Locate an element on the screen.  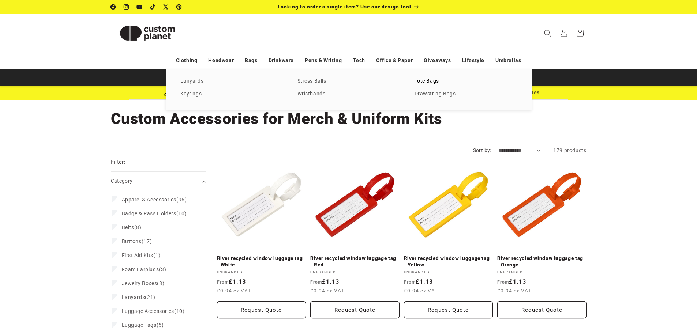
span: (3) is located at coordinates (144, 270).